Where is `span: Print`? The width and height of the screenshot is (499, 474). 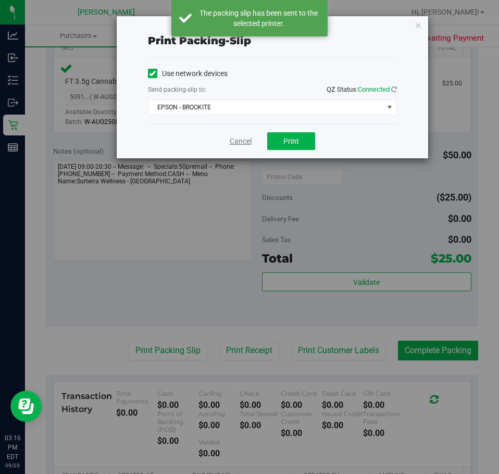
span: Print is located at coordinates (291, 141).